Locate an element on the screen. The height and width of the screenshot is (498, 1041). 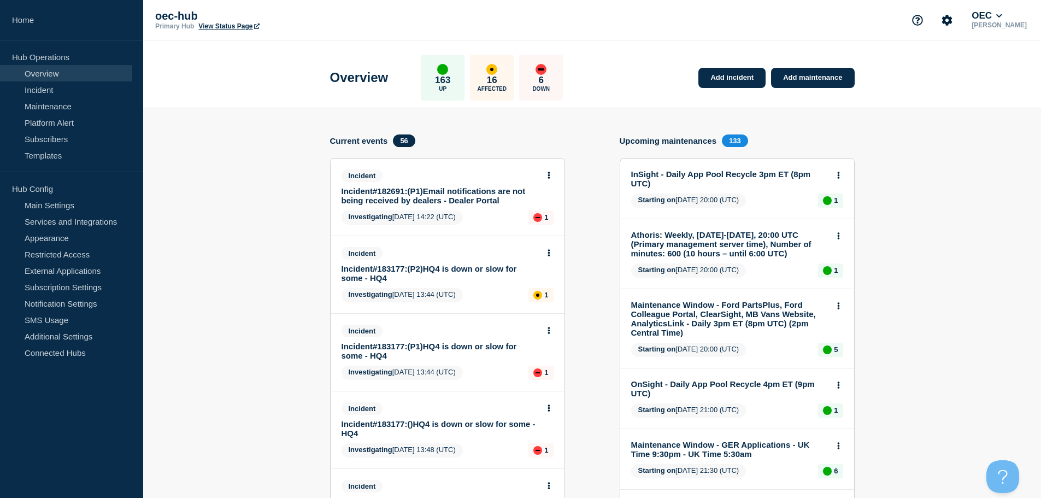
h4: Current events is located at coordinates (359, 140).